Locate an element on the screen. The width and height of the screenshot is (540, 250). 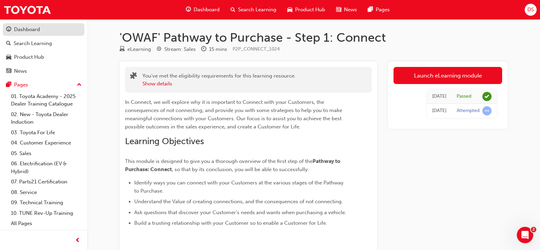
div: Passed is located at coordinates (464, 96).